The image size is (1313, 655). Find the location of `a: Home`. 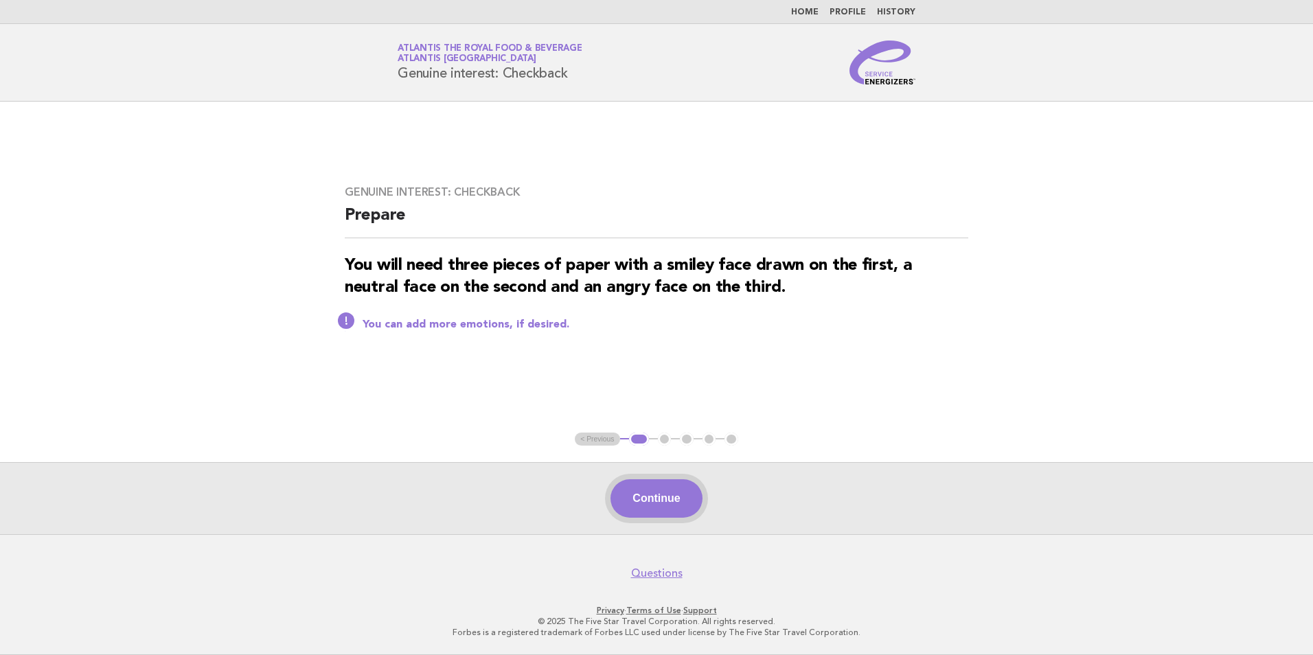

a: Home is located at coordinates (805, 12).